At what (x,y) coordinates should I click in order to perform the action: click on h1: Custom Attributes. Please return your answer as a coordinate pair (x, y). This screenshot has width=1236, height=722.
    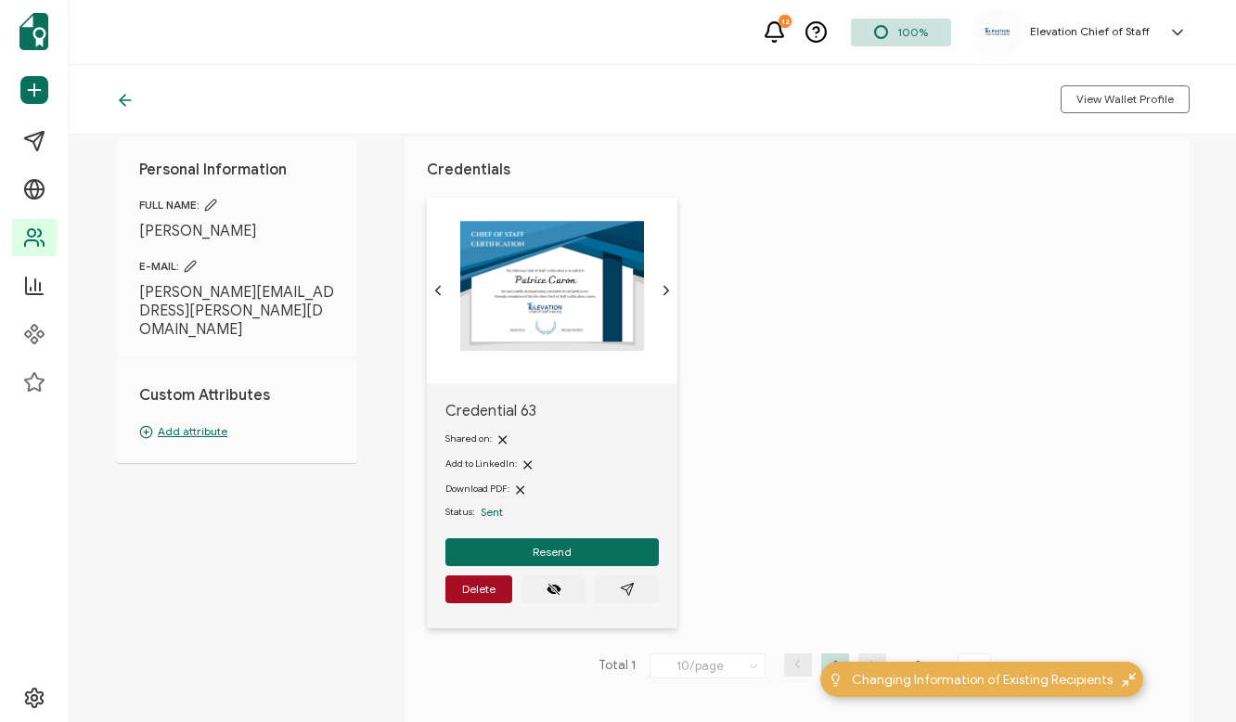
    Looking at the image, I should click on (237, 395).